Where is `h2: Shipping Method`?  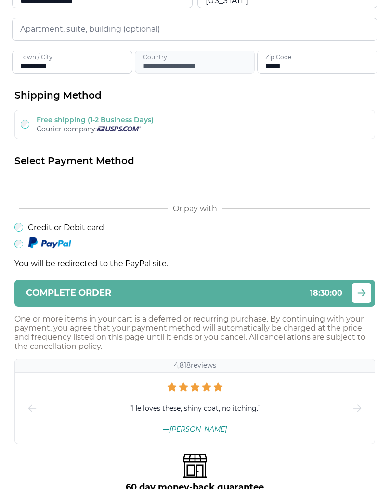 h2: Shipping Method is located at coordinates (194, 95).